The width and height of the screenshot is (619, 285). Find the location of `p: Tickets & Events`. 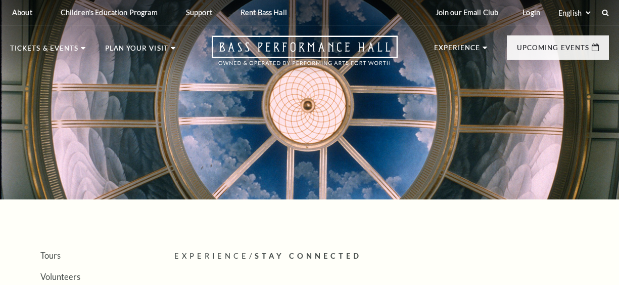

p: Tickets & Events is located at coordinates (44, 51).